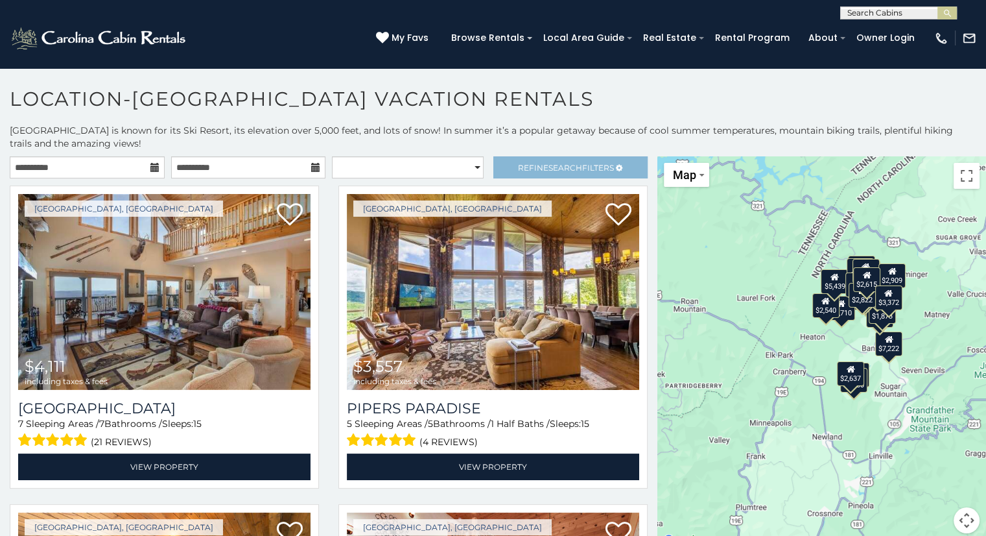 This screenshot has width=986, height=536. What do you see at coordinates (449, 442) in the screenshot?
I see `span: (4 reviews)` at bounding box center [449, 442].